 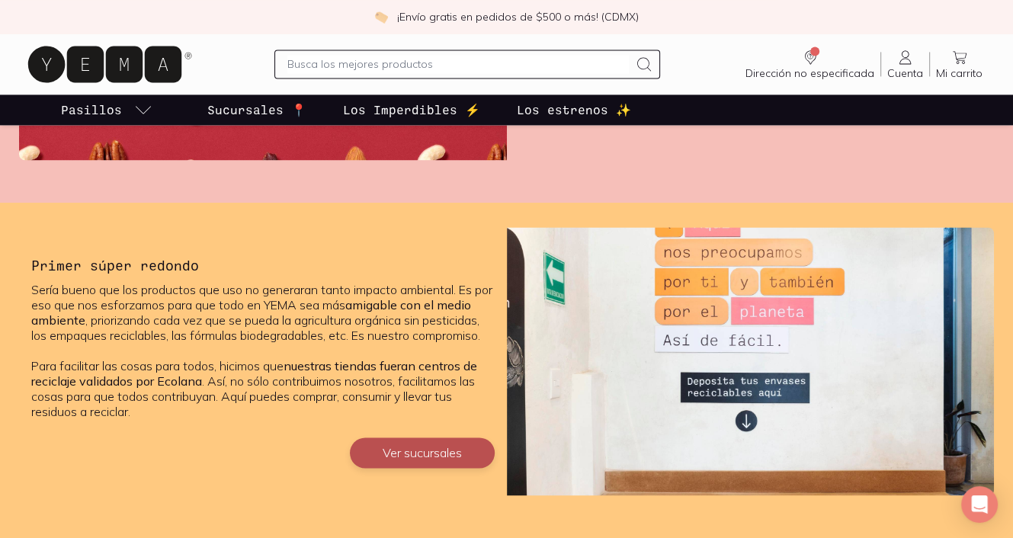 What do you see at coordinates (179, 381) in the screenshot?
I see `b: Ecolana` at bounding box center [179, 381].